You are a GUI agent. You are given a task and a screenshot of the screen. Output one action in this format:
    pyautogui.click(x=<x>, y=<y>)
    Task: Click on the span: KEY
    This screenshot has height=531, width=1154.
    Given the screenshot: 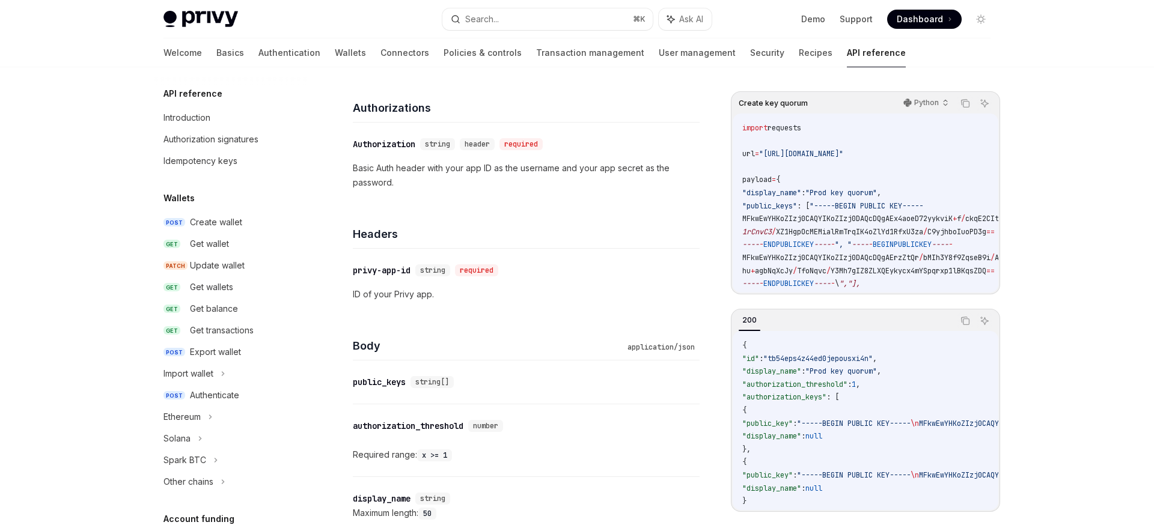 What is the action you would take?
    pyautogui.click(x=925, y=245)
    